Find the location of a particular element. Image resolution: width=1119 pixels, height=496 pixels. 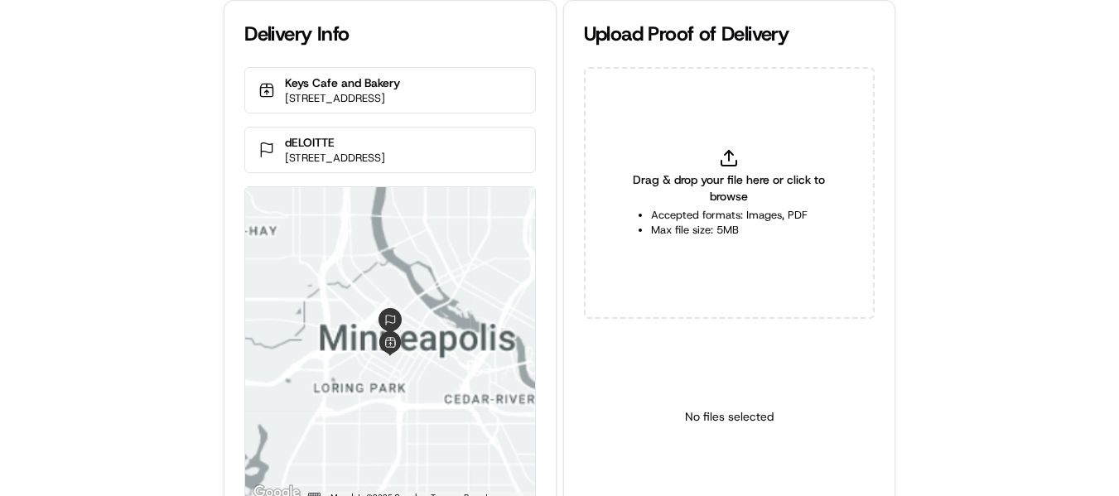

p: No files selected is located at coordinates (729, 417).